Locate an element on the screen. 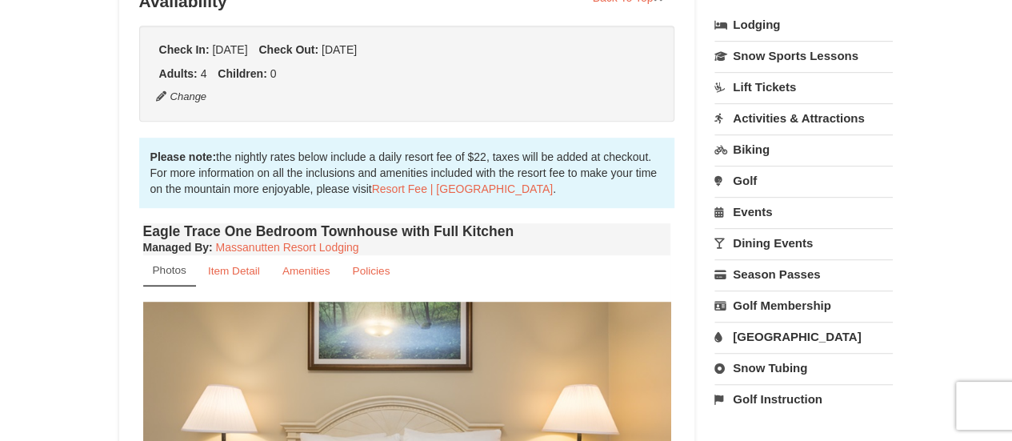 Image resolution: width=1012 pixels, height=441 pixels. a: Biking is located at coordinates (803, 149).